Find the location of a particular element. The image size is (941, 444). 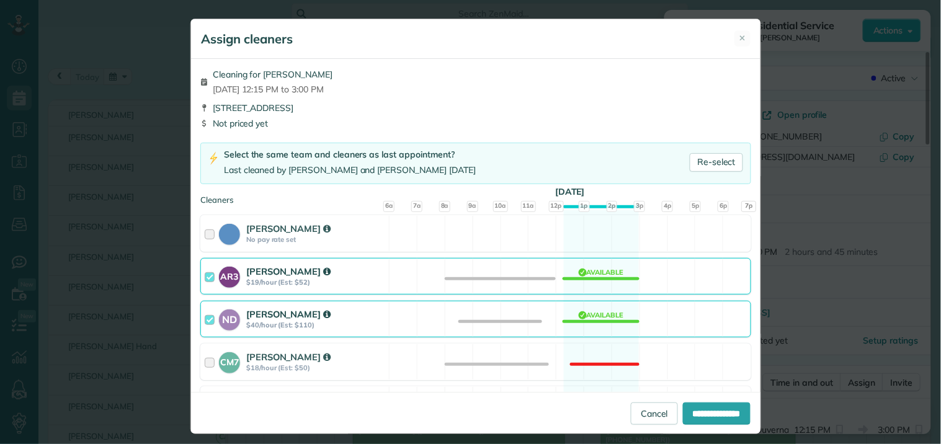

strong: No pay rate set is located at coordinates (316, 239).